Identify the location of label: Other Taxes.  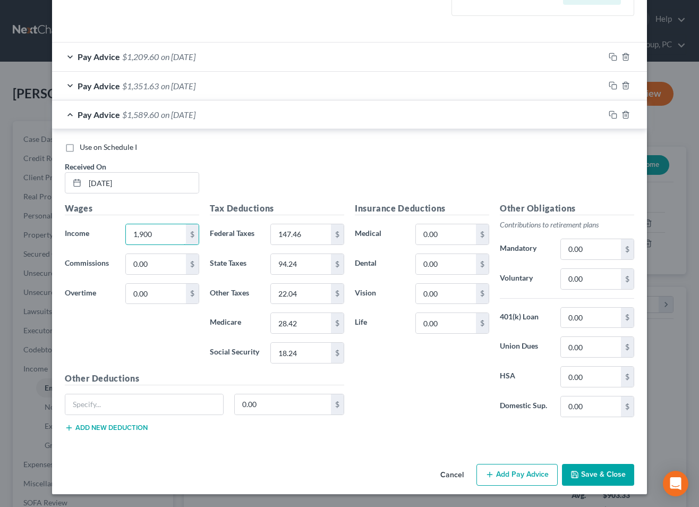
(235, 294).